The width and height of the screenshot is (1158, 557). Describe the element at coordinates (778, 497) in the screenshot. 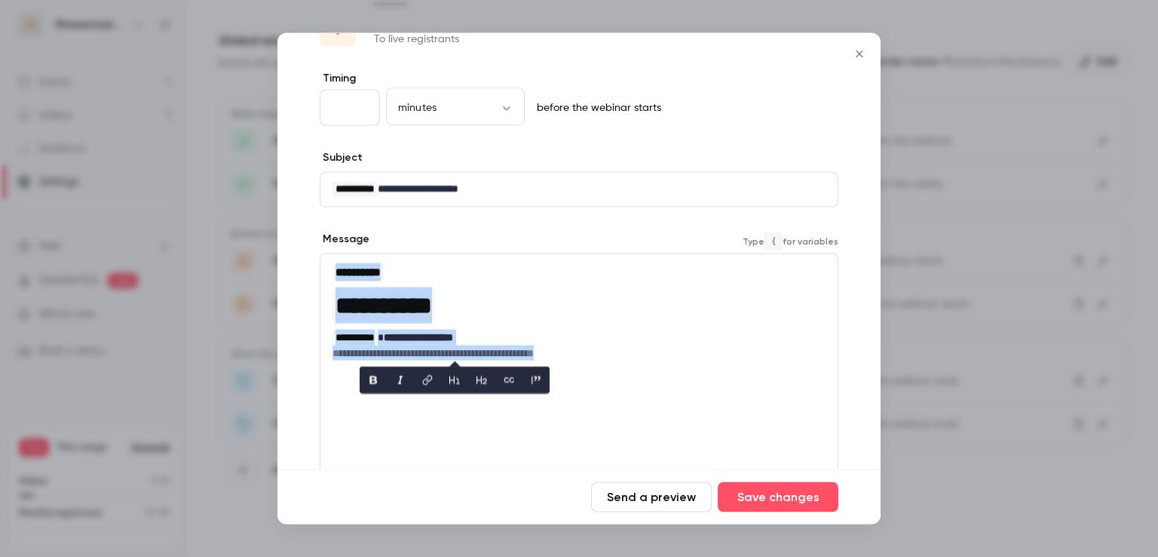

I see `button: Save changes` at that location.